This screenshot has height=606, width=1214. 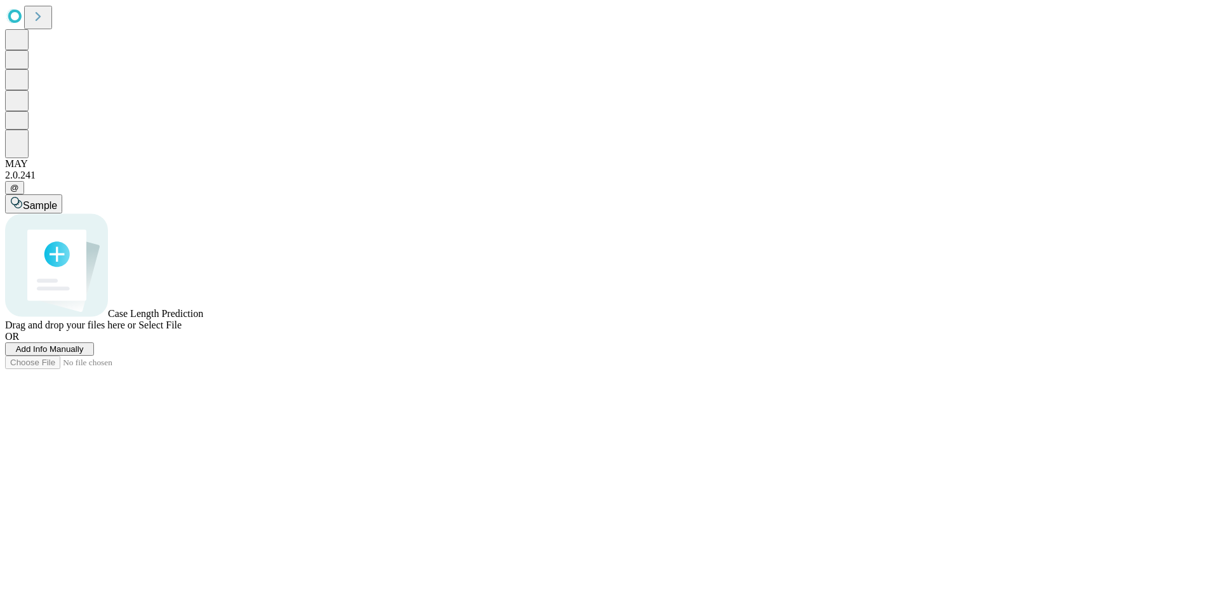 I want to click on span: Case Length Prediction, so click(x=156, y=313).